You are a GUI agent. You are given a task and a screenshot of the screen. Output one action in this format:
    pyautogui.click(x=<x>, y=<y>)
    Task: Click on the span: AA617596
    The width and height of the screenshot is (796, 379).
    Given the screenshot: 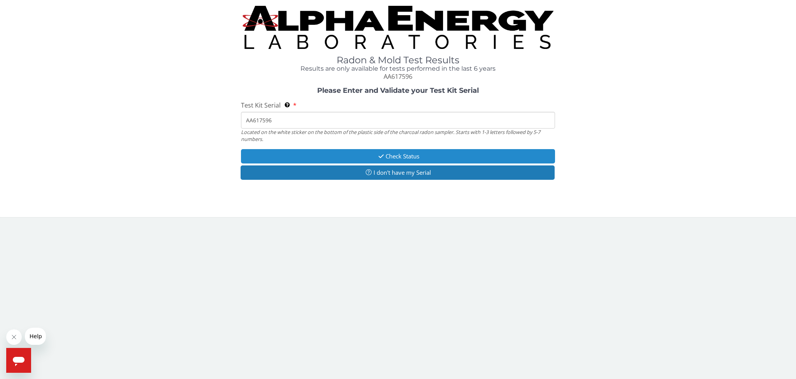 What is the action you would take?
    pyautogui.click(x=398, y=77)
    